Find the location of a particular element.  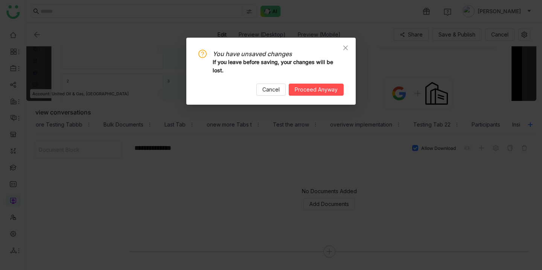

span: Cancel is located at coordinates (271, 90).